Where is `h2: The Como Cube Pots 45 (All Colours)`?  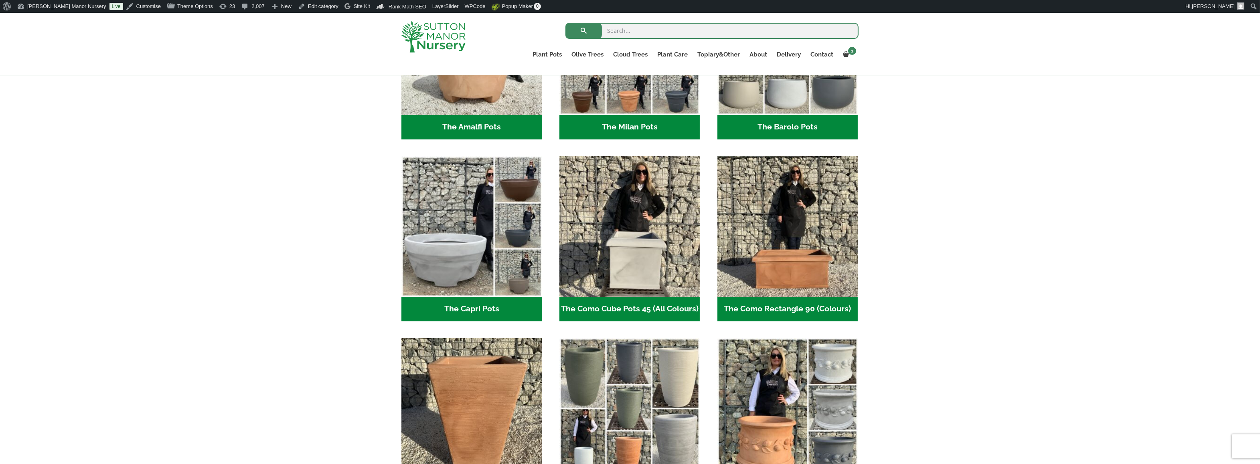 h2: The Como Cube Pots 45 (All Colours) is located at coordinates (630, 310).